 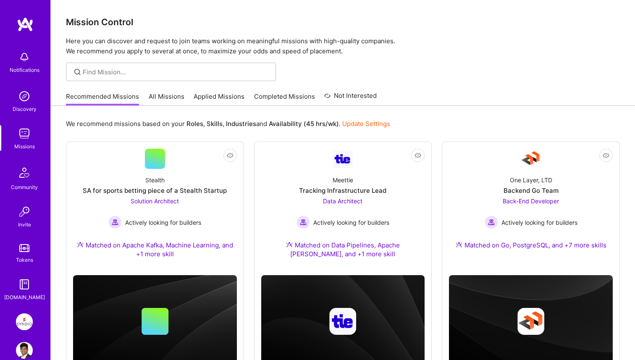 I want to click on a: Update Settings, so click(x=366, y=123).